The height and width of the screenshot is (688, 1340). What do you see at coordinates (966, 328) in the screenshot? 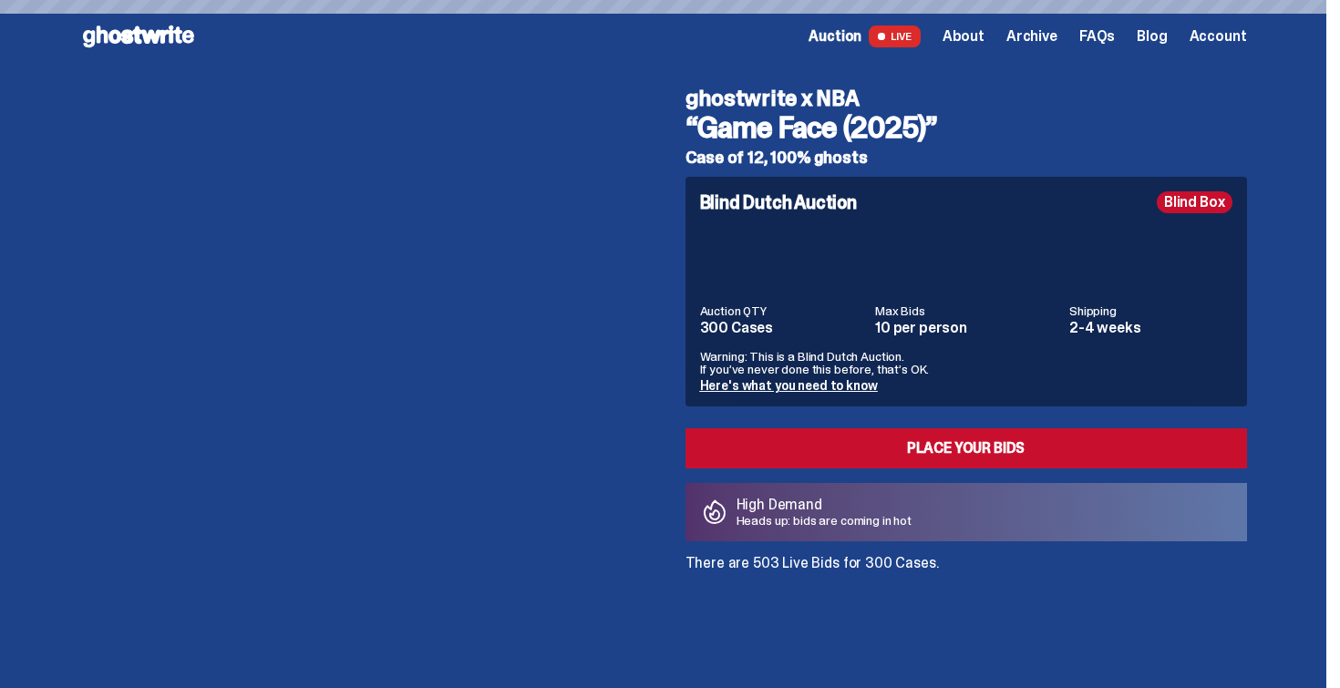
I see `dd: 10 per person` at bounding box center [966, 328].